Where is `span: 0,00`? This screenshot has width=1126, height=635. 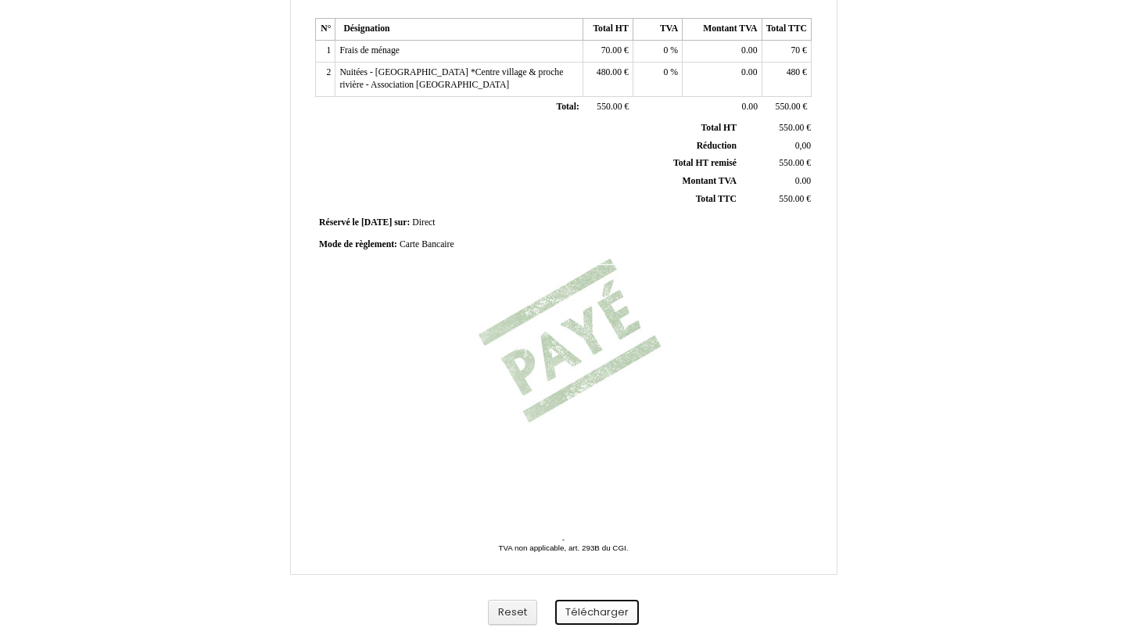 span: 0,00 is located at coordinates (803, 145).